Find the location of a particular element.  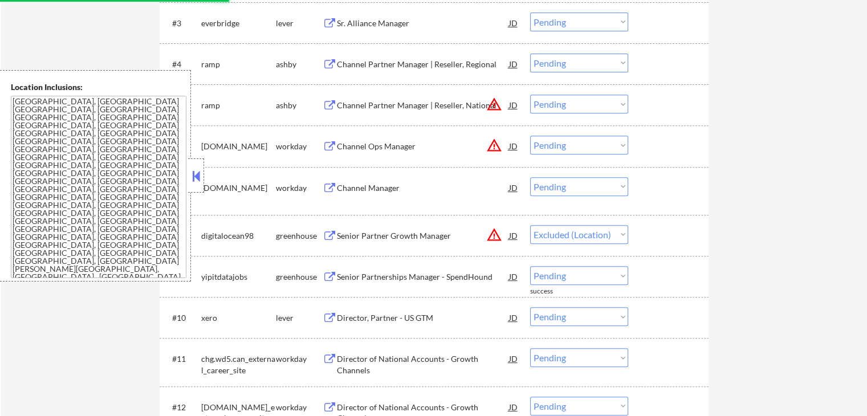

div: yipitdatajobs is located at coordinates (238, 277).